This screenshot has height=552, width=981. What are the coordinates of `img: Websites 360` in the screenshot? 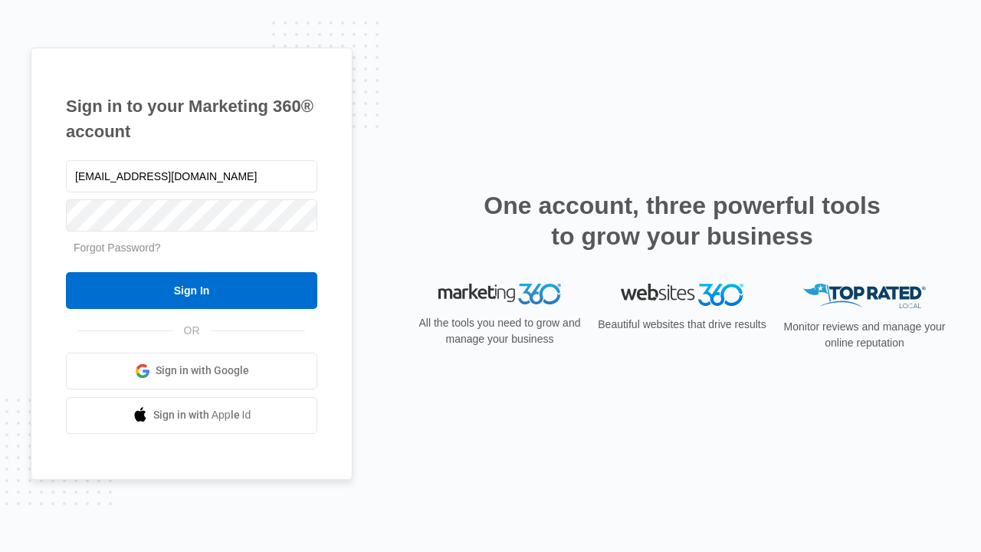 It's located at (682, 294).